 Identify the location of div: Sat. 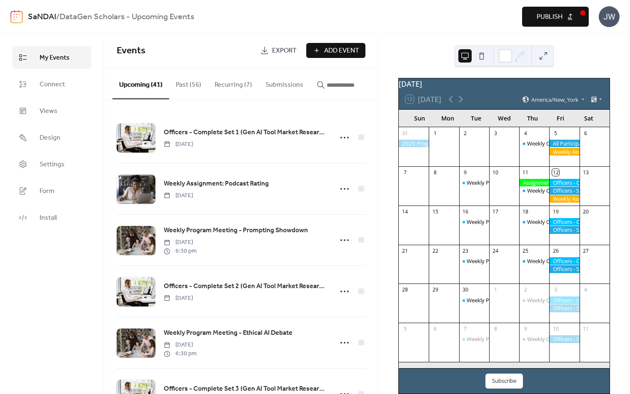
(589, 118).